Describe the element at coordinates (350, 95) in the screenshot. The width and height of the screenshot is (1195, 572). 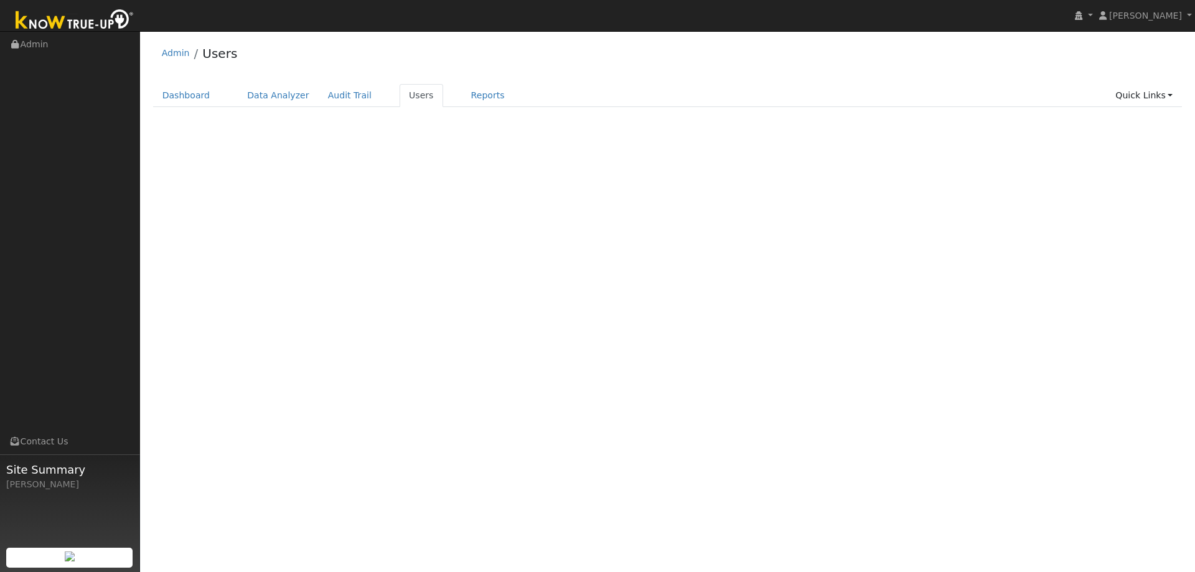
I see `a: Audit Trail` at that location.